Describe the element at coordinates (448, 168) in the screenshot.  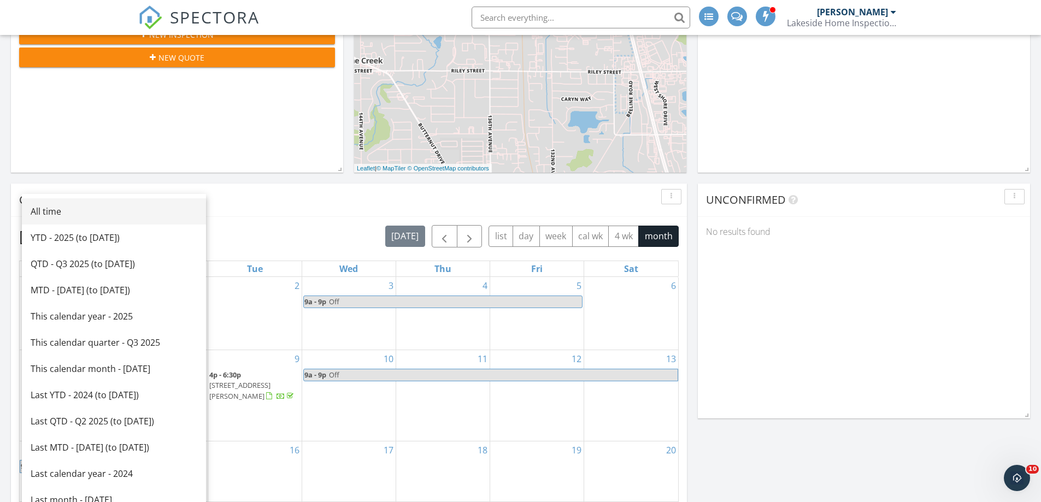
I see `a: © OpenStreetMap contributors` at that location.